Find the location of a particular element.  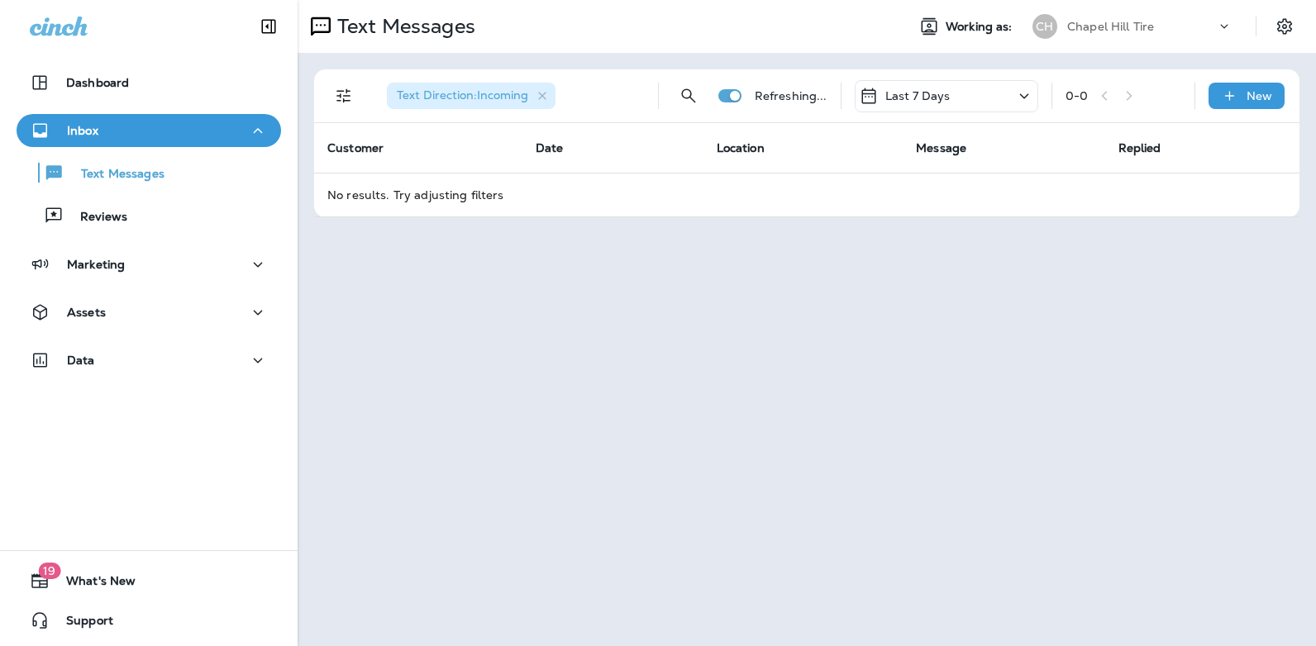

span: Date is located at coordinates (550, 148).